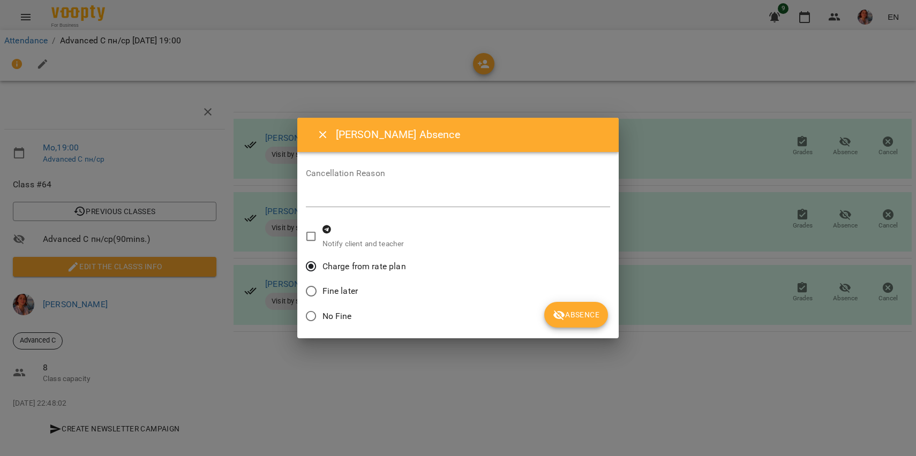 This screenshot has width=916, height=456. What do you see at coordinates (363, 244) in the screenshot?
I see `p: Notify client and teacher` at bounding box center [363, 244].